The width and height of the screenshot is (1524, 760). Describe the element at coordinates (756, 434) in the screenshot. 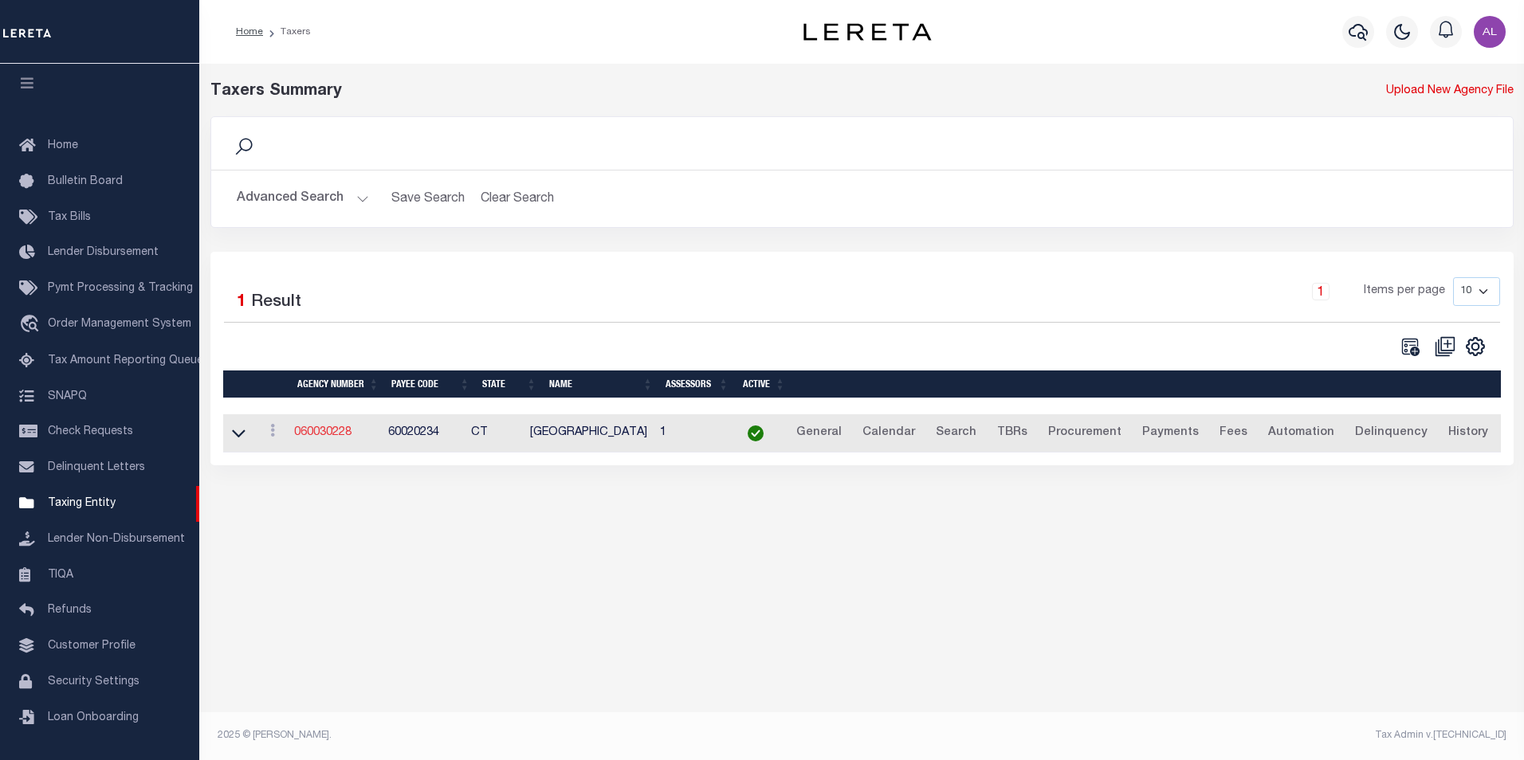

I see `img: check-icon-green.svg` at that location.